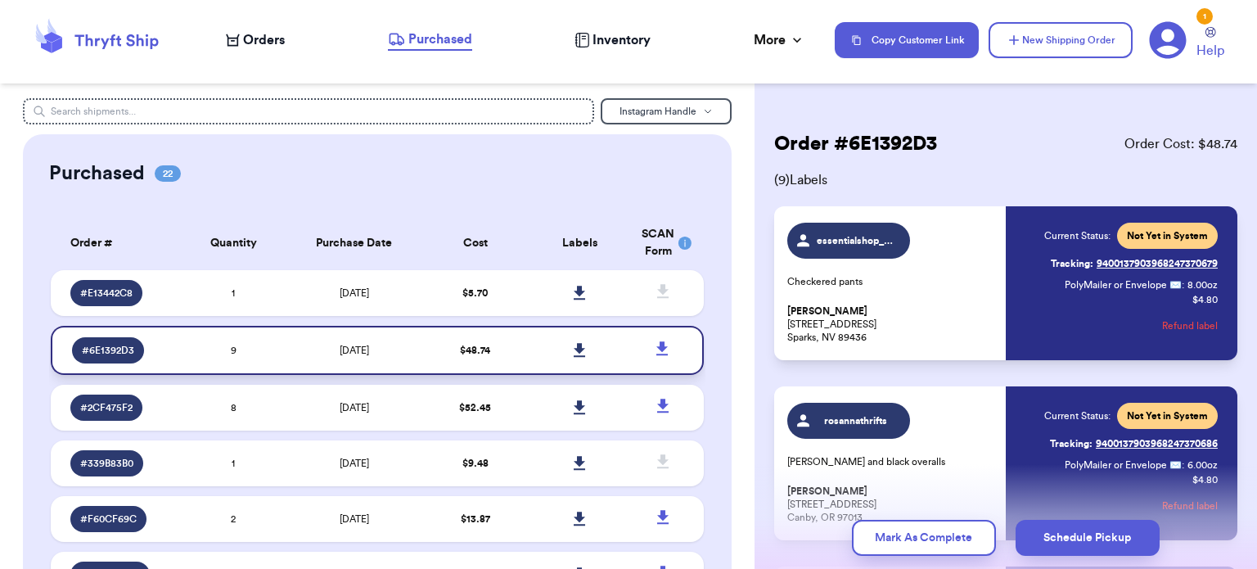 The width and height of the screenshot is (1257, 569). Describe the element at coordinates (663, 243) in the screenshot. I see `div: SCAN Form` at that location.